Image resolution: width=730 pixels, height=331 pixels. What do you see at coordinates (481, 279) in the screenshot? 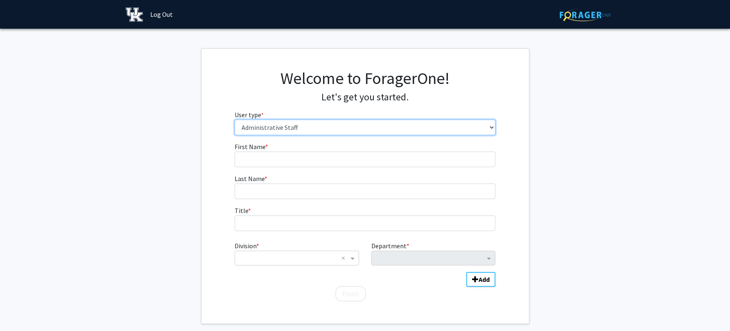
I see `button: Add Division/Department` at bounding box center [481, 279].